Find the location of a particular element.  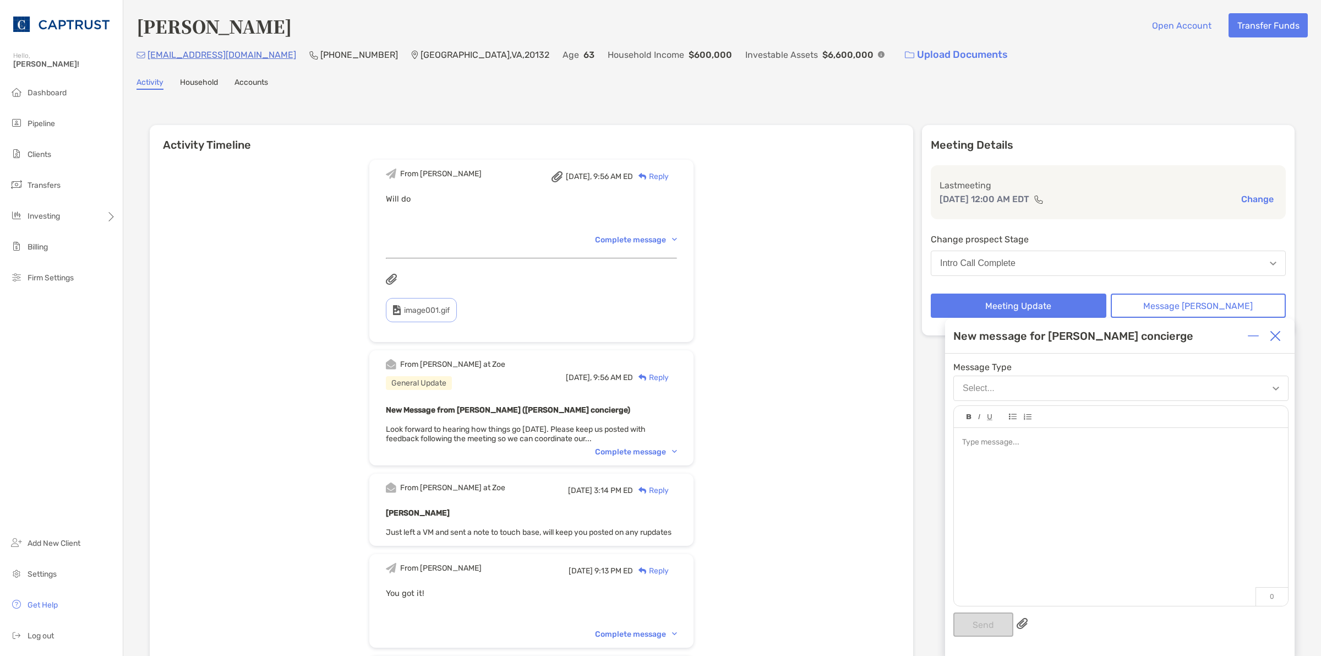

span: 9:56 AM ED is located at coordinates (613, 176).